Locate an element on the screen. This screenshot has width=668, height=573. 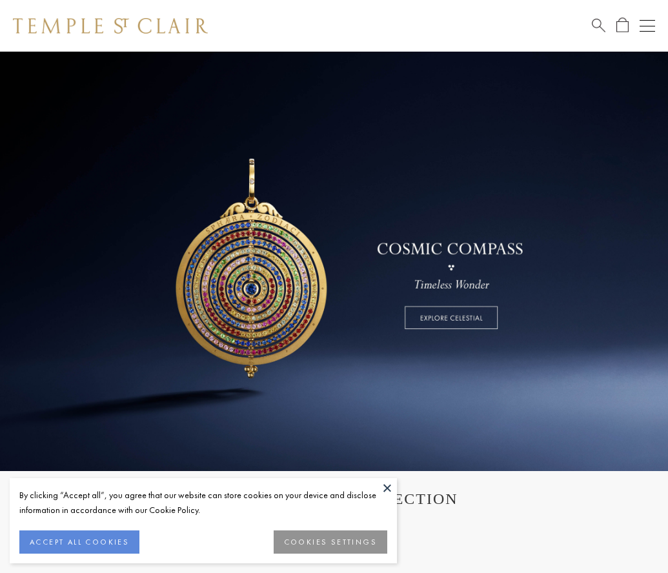
button: COOKIES SETTINGS is located at coordinates (330, 542).